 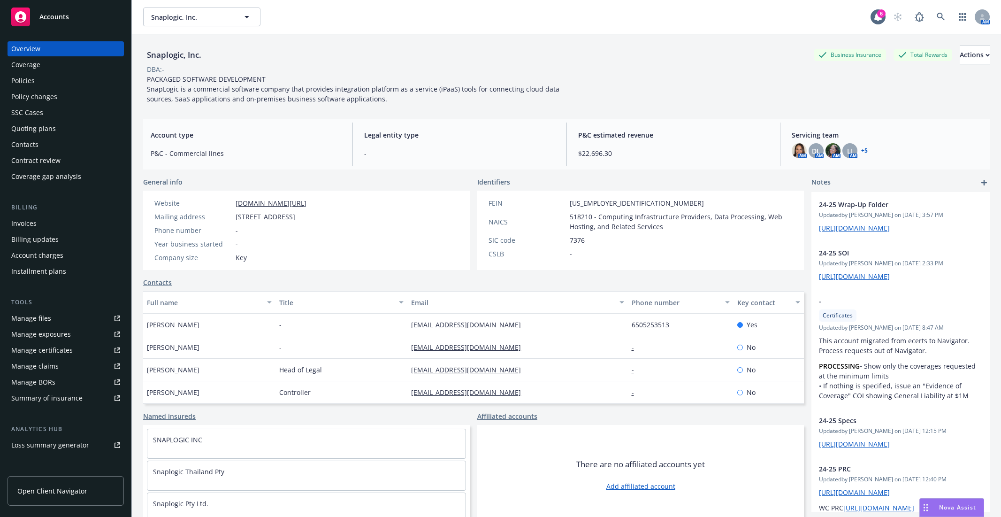 I want to click on div: Installment plans, so click(x=38, y=271).